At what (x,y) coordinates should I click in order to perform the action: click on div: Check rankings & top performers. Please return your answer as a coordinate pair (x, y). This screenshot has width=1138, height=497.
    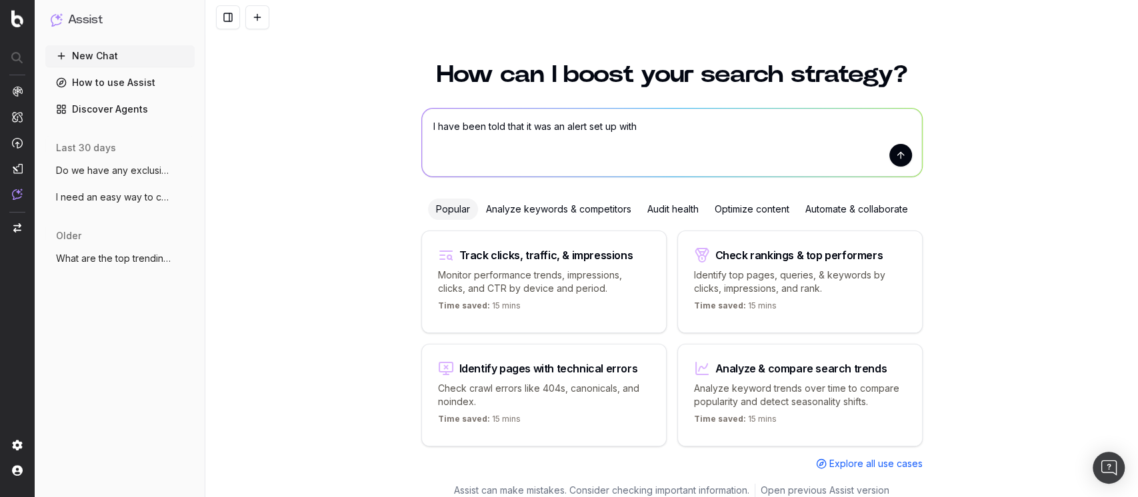
    Looking at the image, I should click on (799, 255).